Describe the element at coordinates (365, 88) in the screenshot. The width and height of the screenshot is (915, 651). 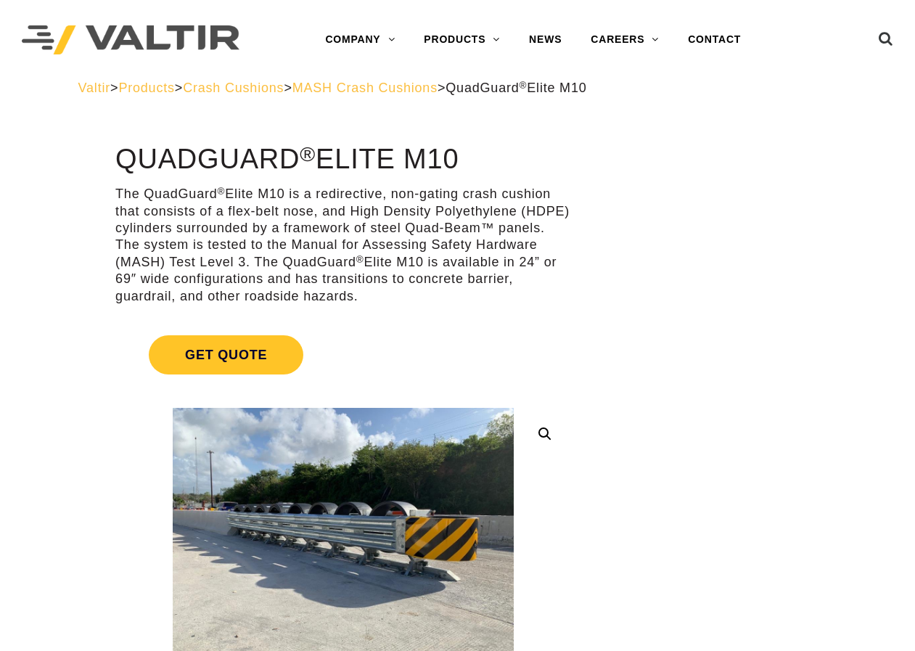
I see `a: MASH Crash Cushions` at that location.